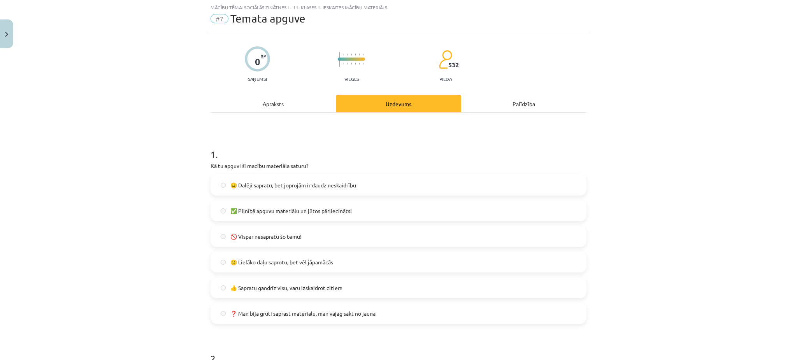 The image size is (797, 360). I want to click on div: Palīdzība, so click(524, 104).